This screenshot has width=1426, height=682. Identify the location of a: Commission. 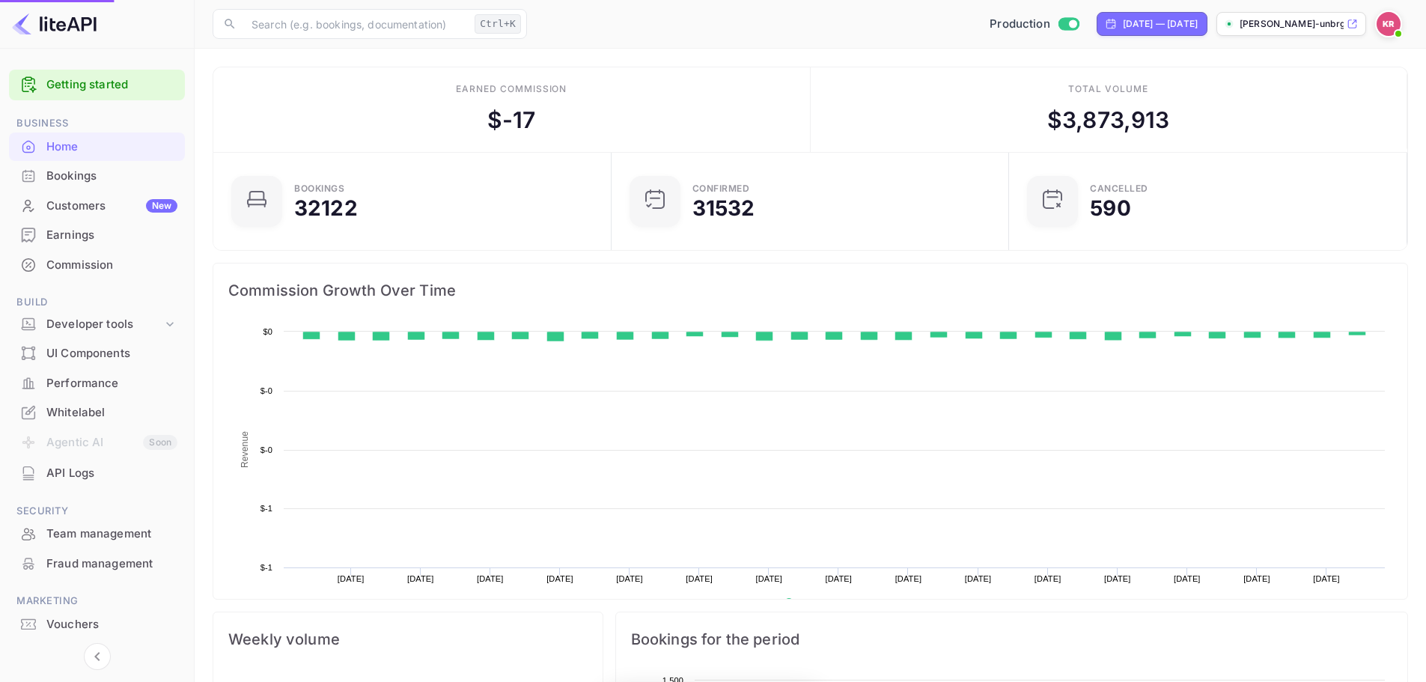
(97, 264).